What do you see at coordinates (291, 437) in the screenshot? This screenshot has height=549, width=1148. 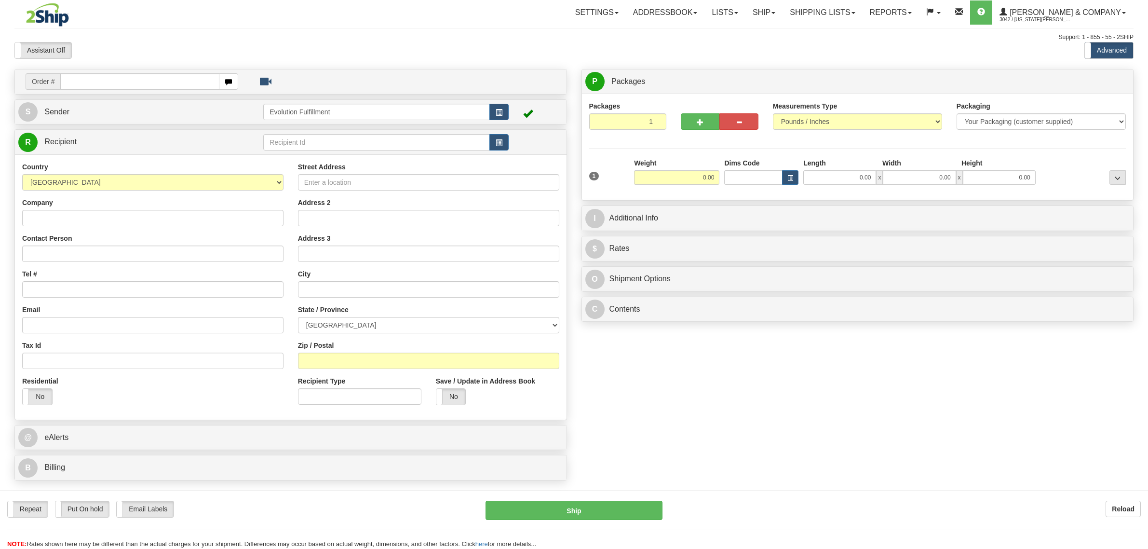 I see `a: @ eAlerts` at bounding box center [291, 437].